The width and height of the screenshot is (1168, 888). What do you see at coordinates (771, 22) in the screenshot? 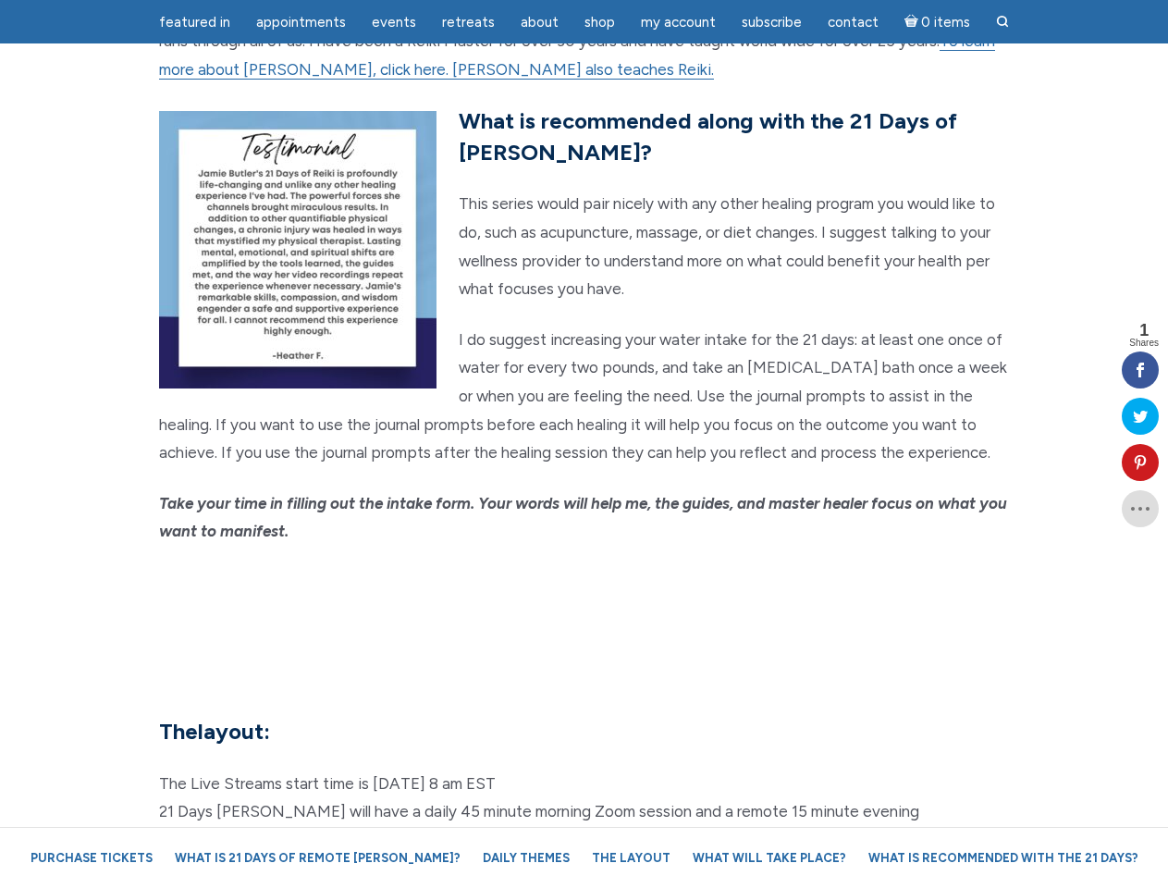
I see `span: Subscribe` at bounding box center [771, 22].